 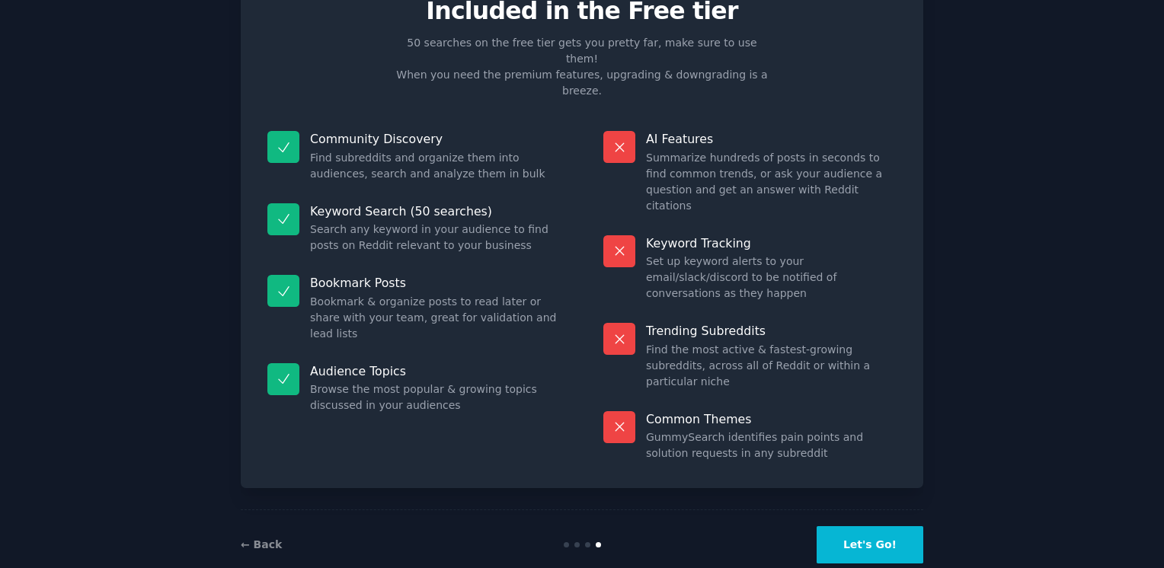 What do you see at coordinates (582, 67) in the screenshot?
I see `p: 50 searches on the free tier gets you pretty far, make sure to use them! When you need the premiu...` at bounding box center [582, 67].